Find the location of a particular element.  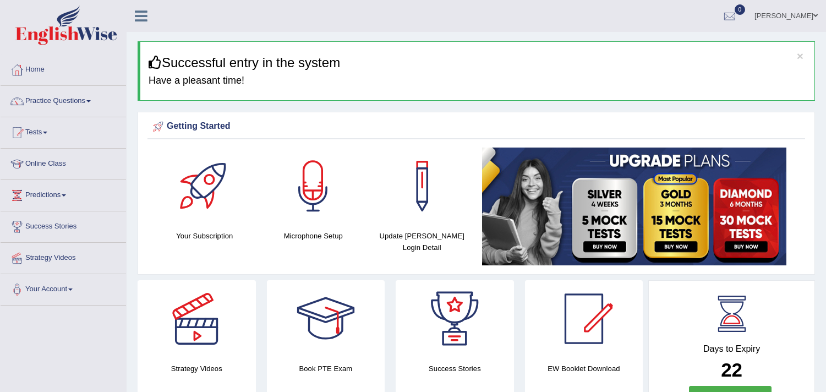

a: Practice Questions is located at coordinates (63, 100).